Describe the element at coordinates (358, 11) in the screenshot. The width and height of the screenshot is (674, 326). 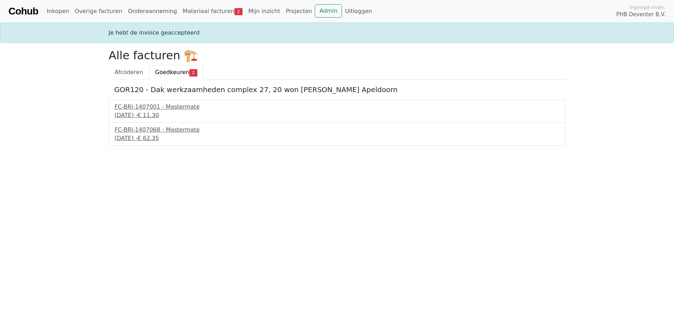
I see `a: Uitloggen` at that location.